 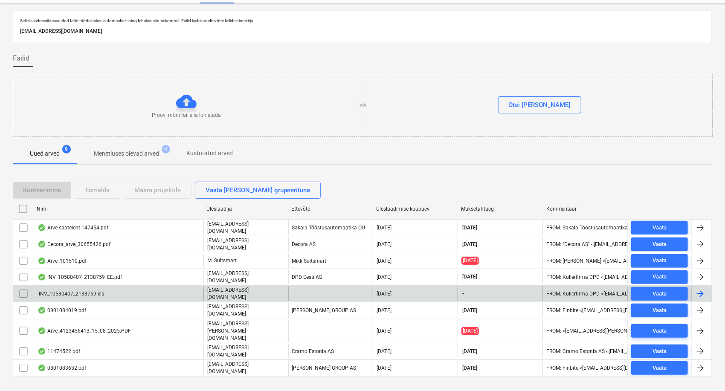 I want to click on p: Uued arved, so click(x=45, y=153).